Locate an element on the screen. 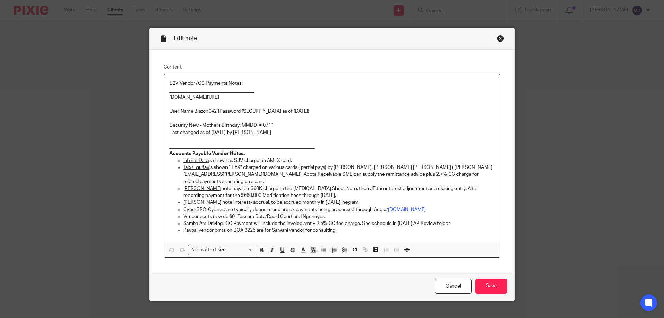 This screenshot has width=664, height=318. p: is shown as SJV charge on AMEX card. is located at coordinates (339, 160).